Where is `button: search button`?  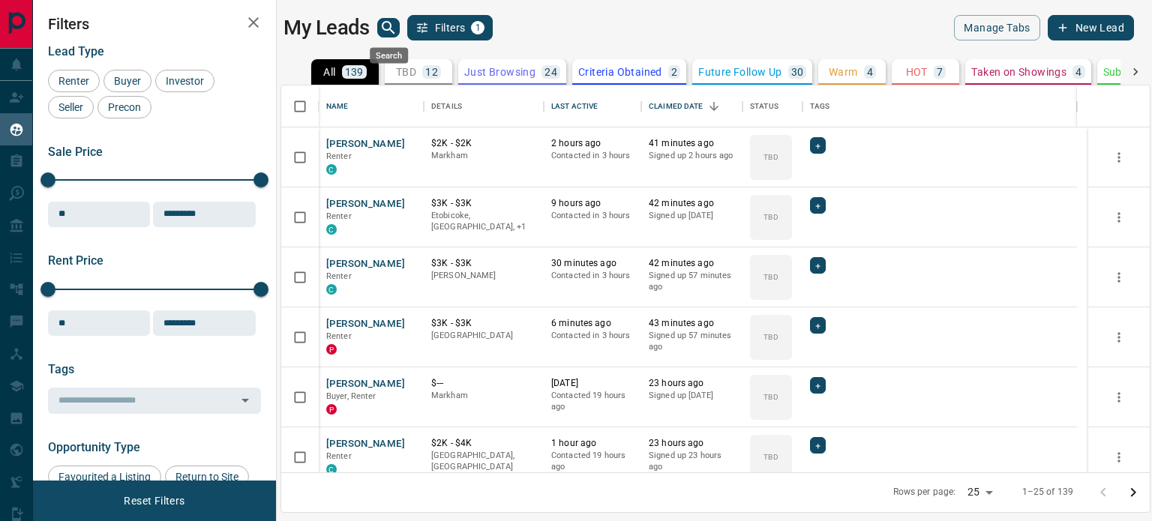 button: search button is located at coordinates (389, 28).